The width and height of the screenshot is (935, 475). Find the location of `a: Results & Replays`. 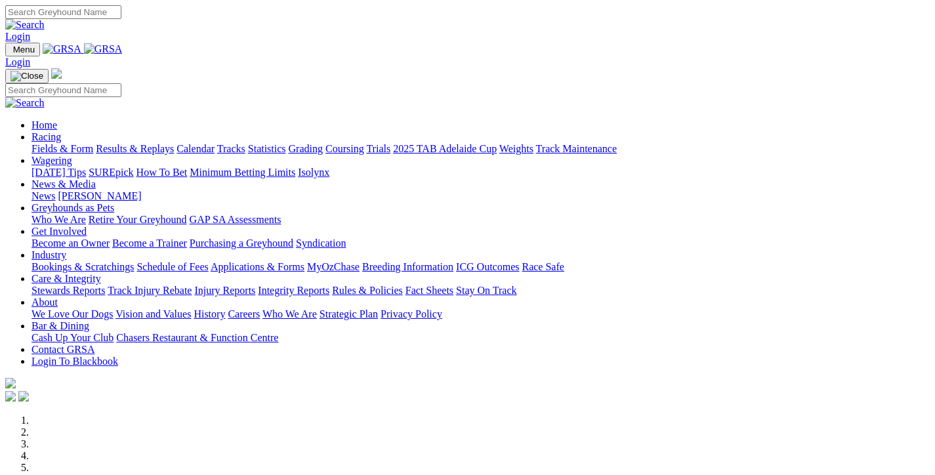

a: Results & Replays is located at coordinates (135, 148).